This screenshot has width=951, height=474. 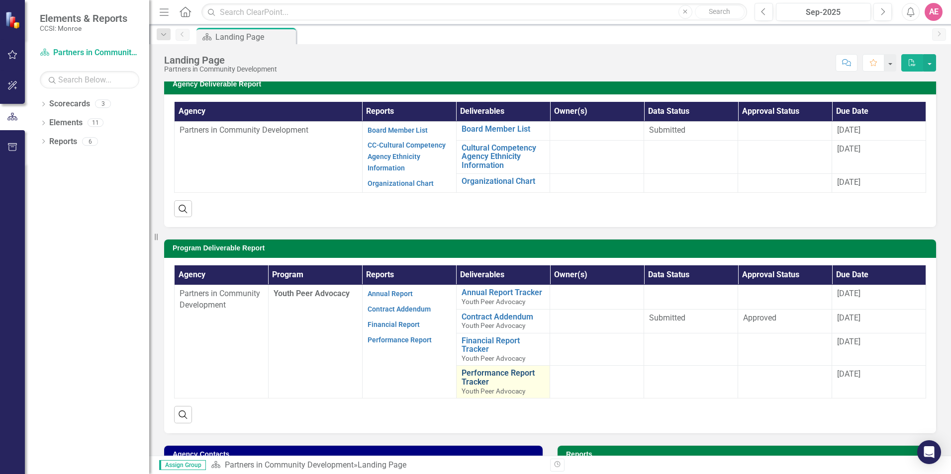 I want to click on input: Search Below..., so click(x=90, y=80).